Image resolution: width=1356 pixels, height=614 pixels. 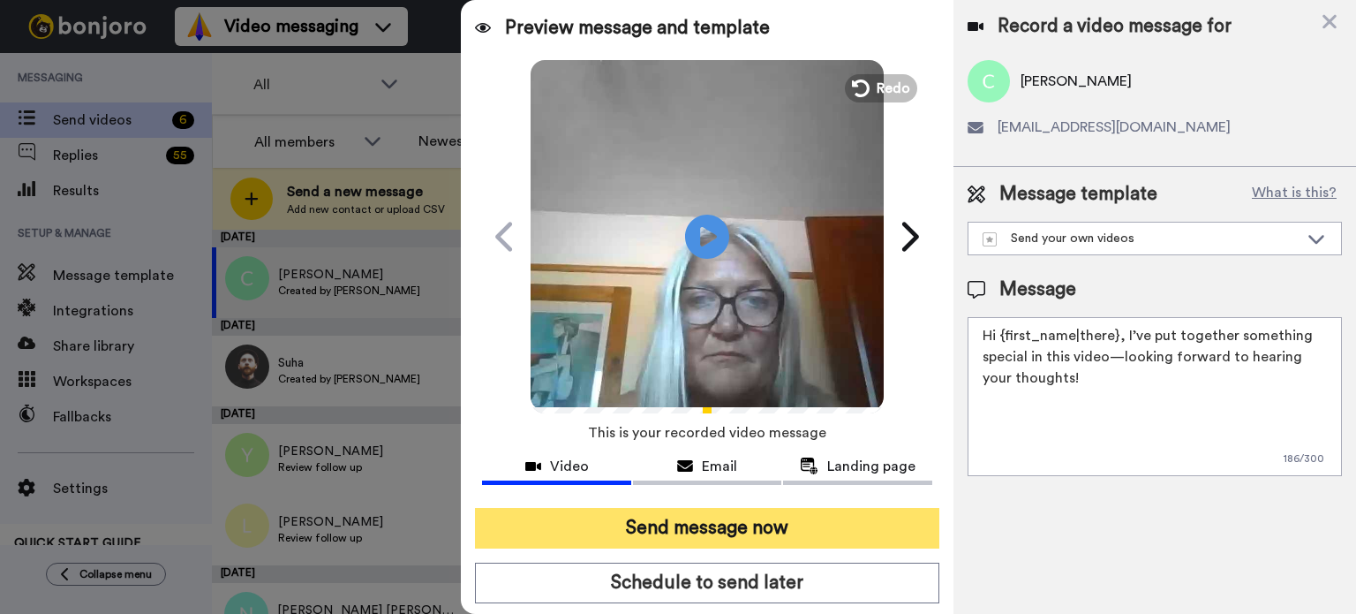 I want to click on span: Email, so click(x=720, y=466).